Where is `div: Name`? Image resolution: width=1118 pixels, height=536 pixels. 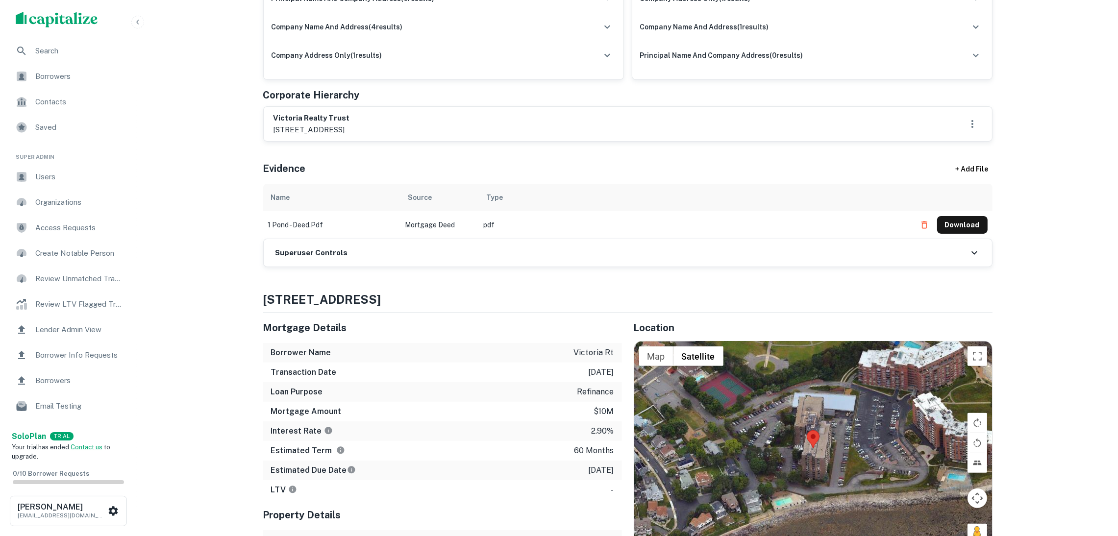 div: Name is located at coordinates (280, 198).